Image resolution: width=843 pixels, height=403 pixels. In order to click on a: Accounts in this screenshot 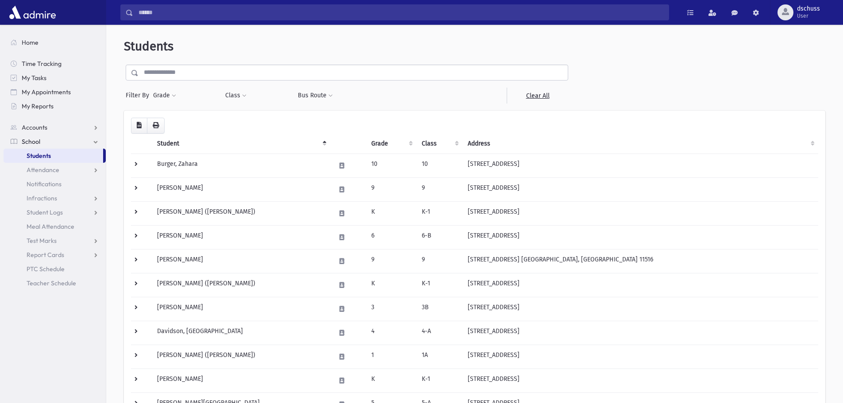, I will do `click(54, 127)`.